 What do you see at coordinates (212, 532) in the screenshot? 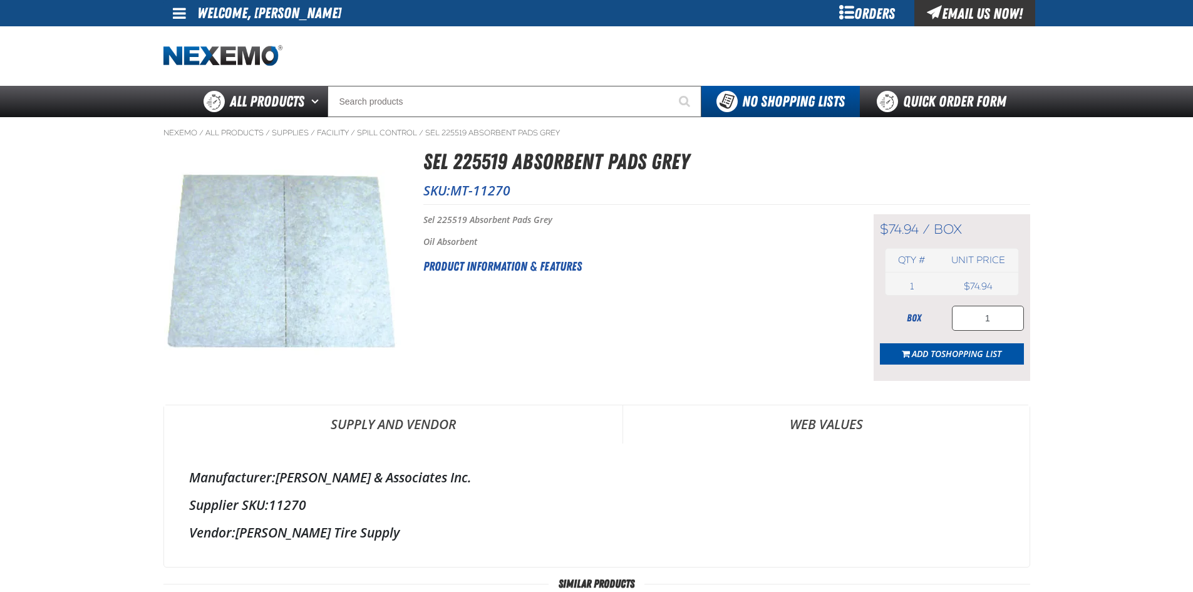
I see `label: Vendor:` at bounding box center [212, 532].